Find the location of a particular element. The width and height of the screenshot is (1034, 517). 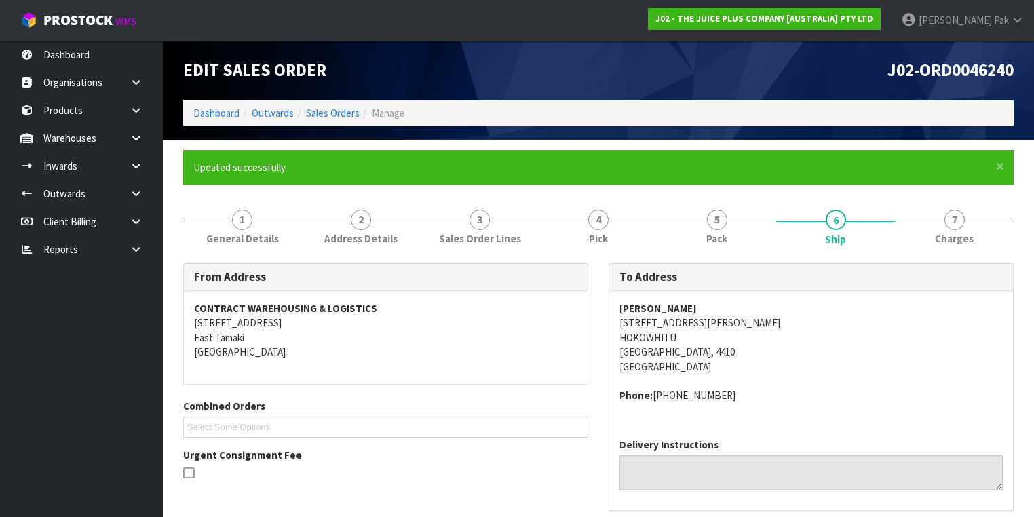

span: 3 is located at coordinates (480, 220).